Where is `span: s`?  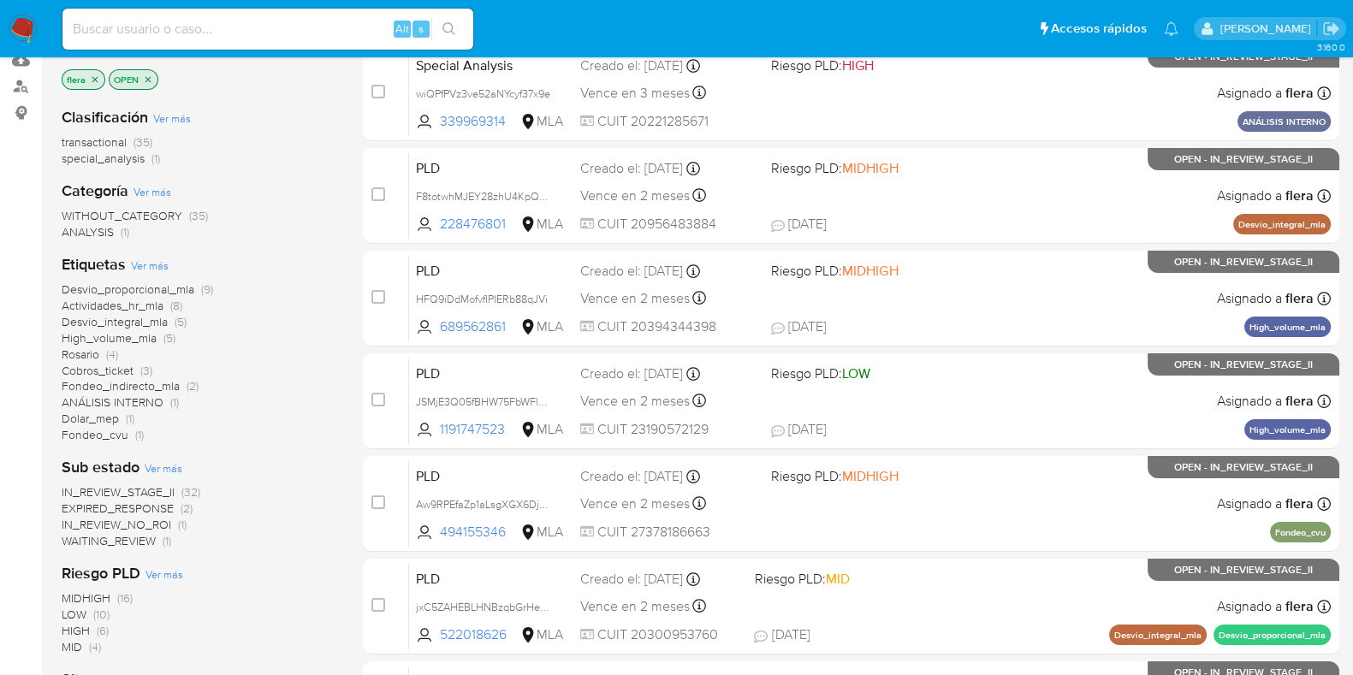
span: s is located at coordinates (421, 28).